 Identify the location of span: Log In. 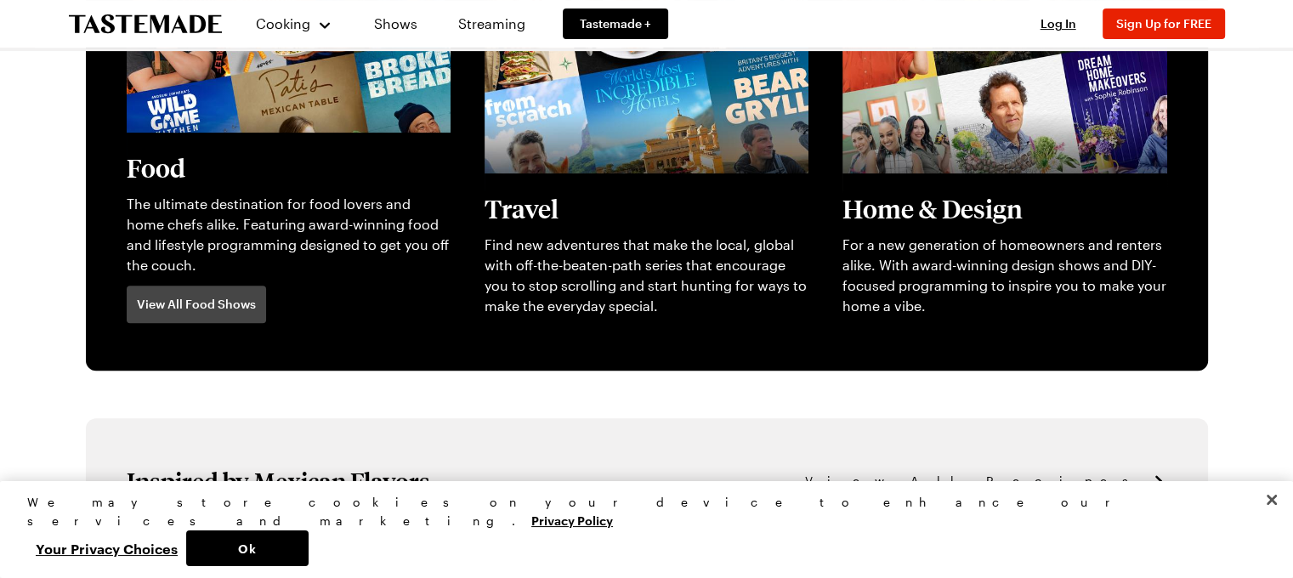
(1058, 23).